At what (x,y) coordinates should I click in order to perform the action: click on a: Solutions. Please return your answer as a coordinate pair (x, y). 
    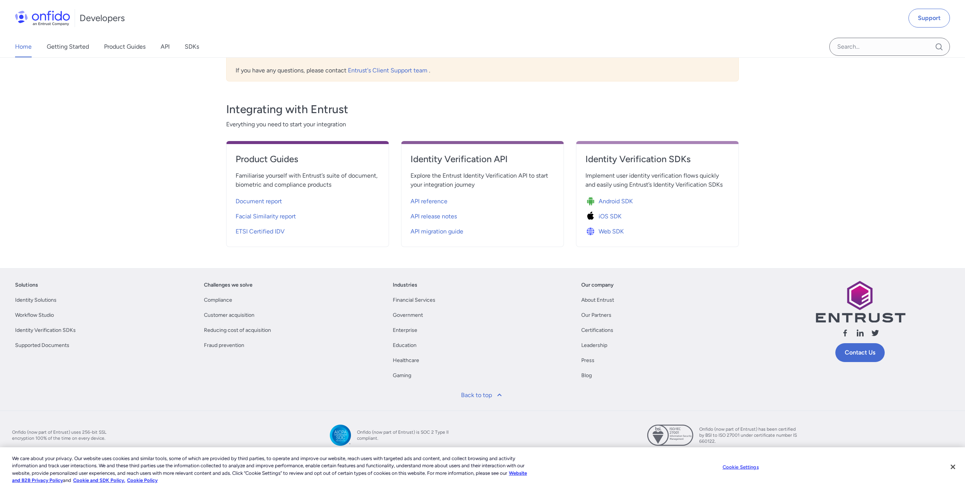
    Looking at the image, I should click on (26, 285).